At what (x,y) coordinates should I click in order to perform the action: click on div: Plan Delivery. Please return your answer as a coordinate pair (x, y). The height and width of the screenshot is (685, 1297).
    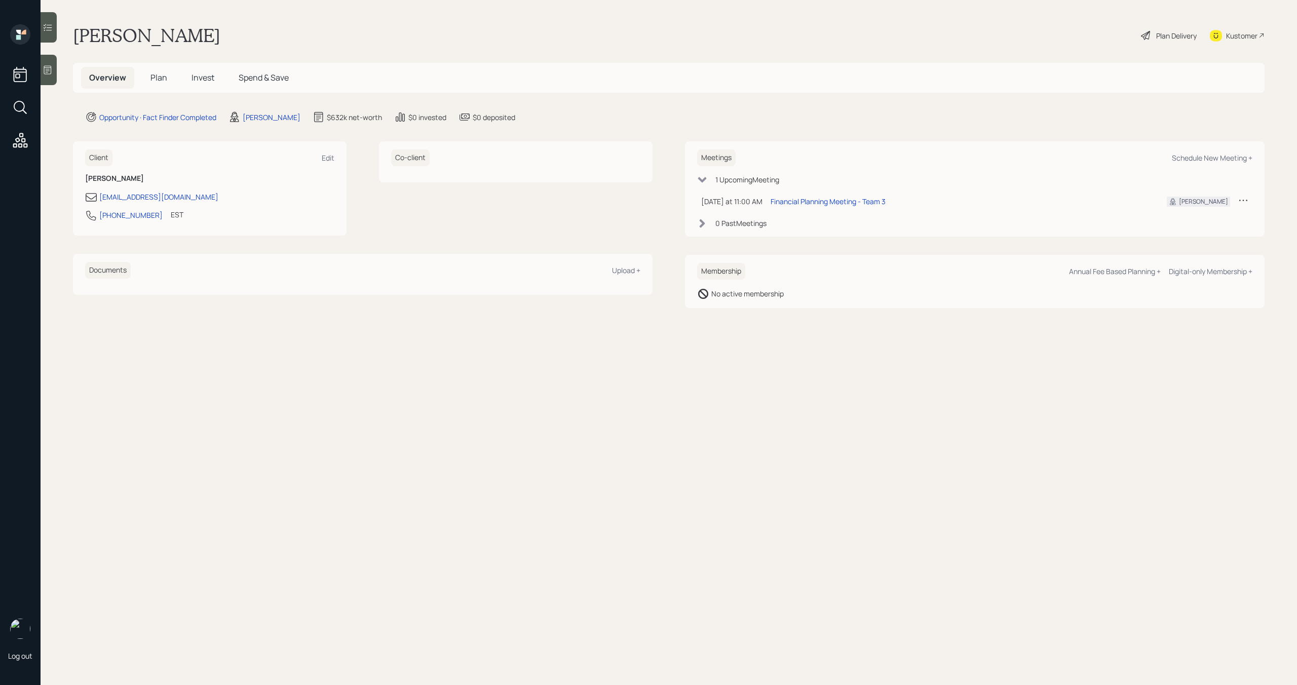
    Looking at the image, I should click on (1176, 35).